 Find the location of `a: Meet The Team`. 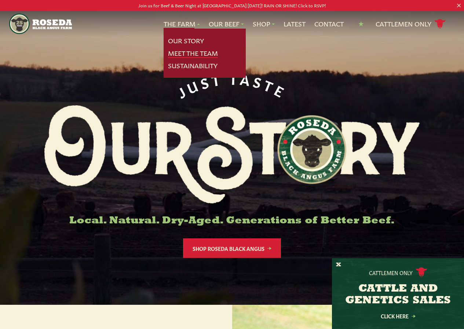

a: Meet The Team is located at coordinates (193, 53).